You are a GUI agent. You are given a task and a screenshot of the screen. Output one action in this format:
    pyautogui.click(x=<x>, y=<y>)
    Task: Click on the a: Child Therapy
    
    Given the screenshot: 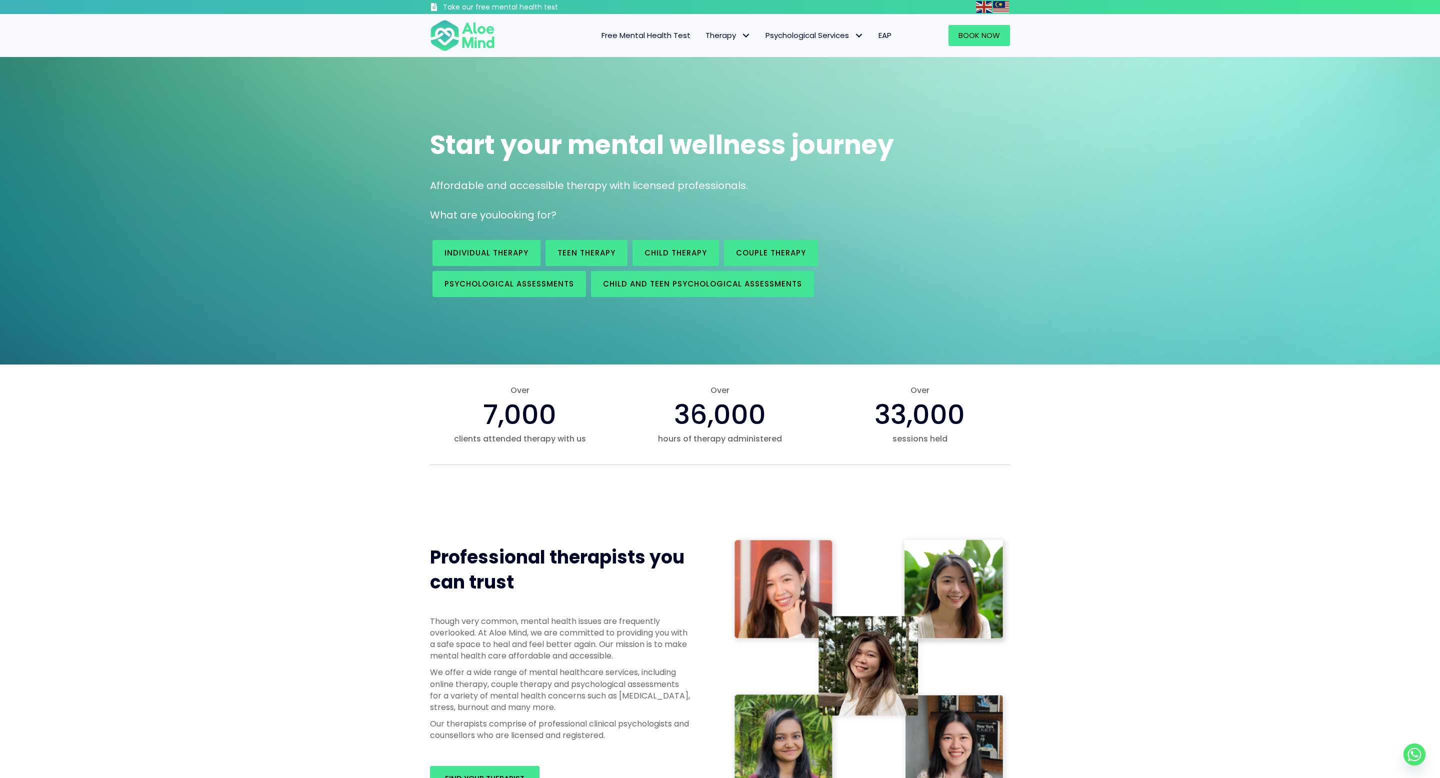 What is the action you would take?
    pyautogui.click(x=675, y=253)
    